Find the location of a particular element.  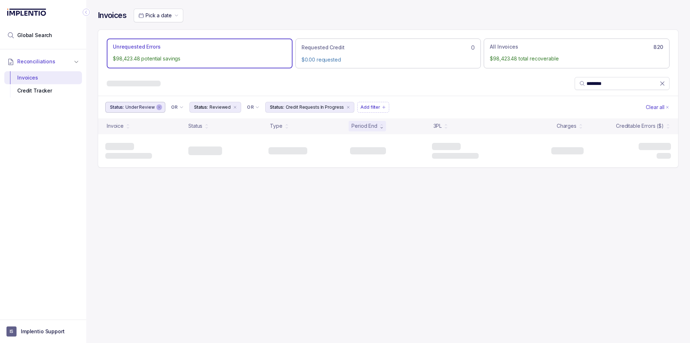

button: Clear Filters is located at coordinates (658, 107).